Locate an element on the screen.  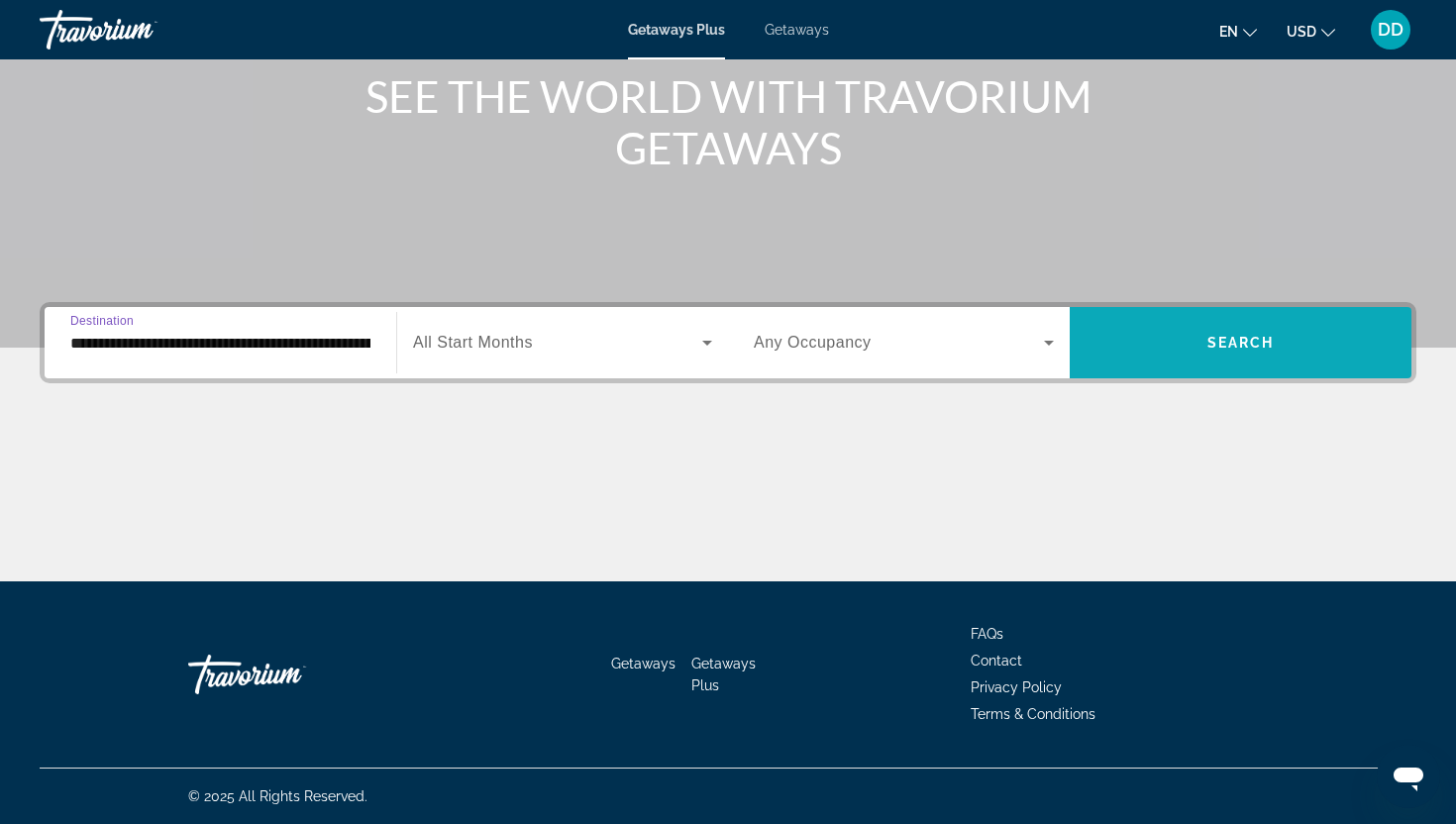
span: Contact is located at coordinates (996, 660).